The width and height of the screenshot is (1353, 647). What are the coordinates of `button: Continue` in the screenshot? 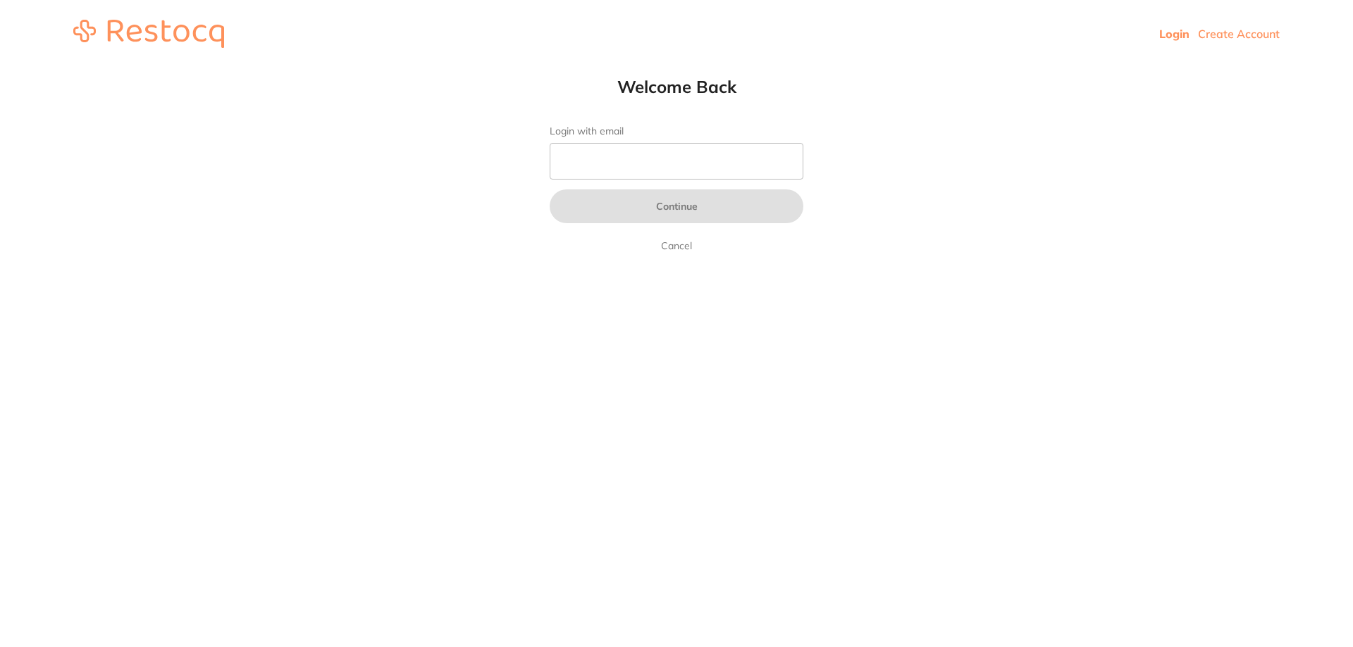 It's located at (676, 206).